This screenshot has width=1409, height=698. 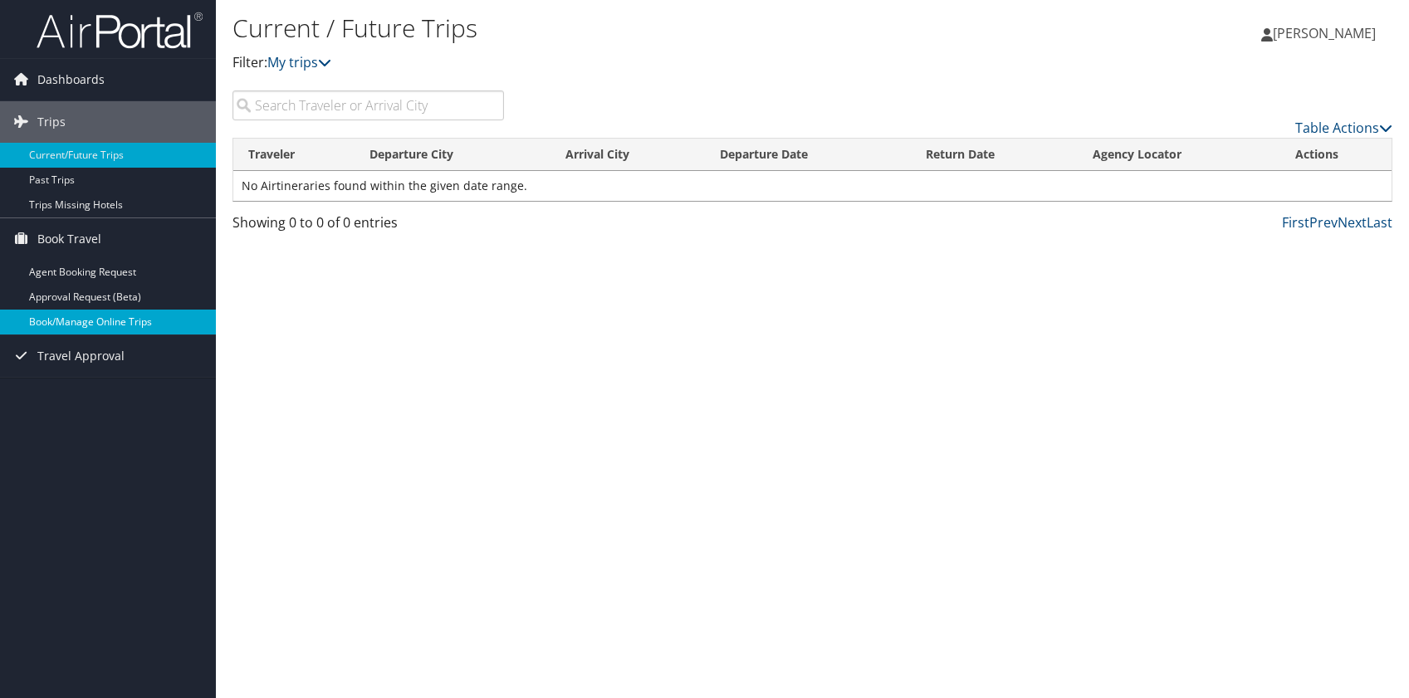 I want to click on span: Trips, so click(x=51, y=122).